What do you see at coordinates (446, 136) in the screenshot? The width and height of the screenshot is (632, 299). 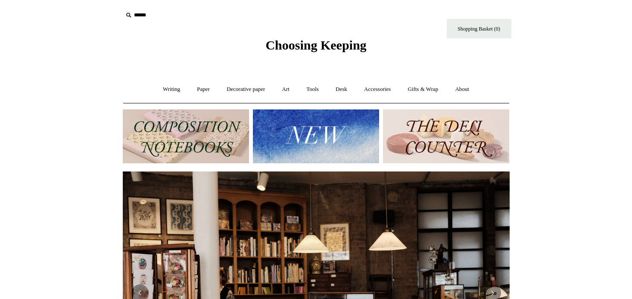 I see `a: The Deli Counter` at bounding box center [446, 136].